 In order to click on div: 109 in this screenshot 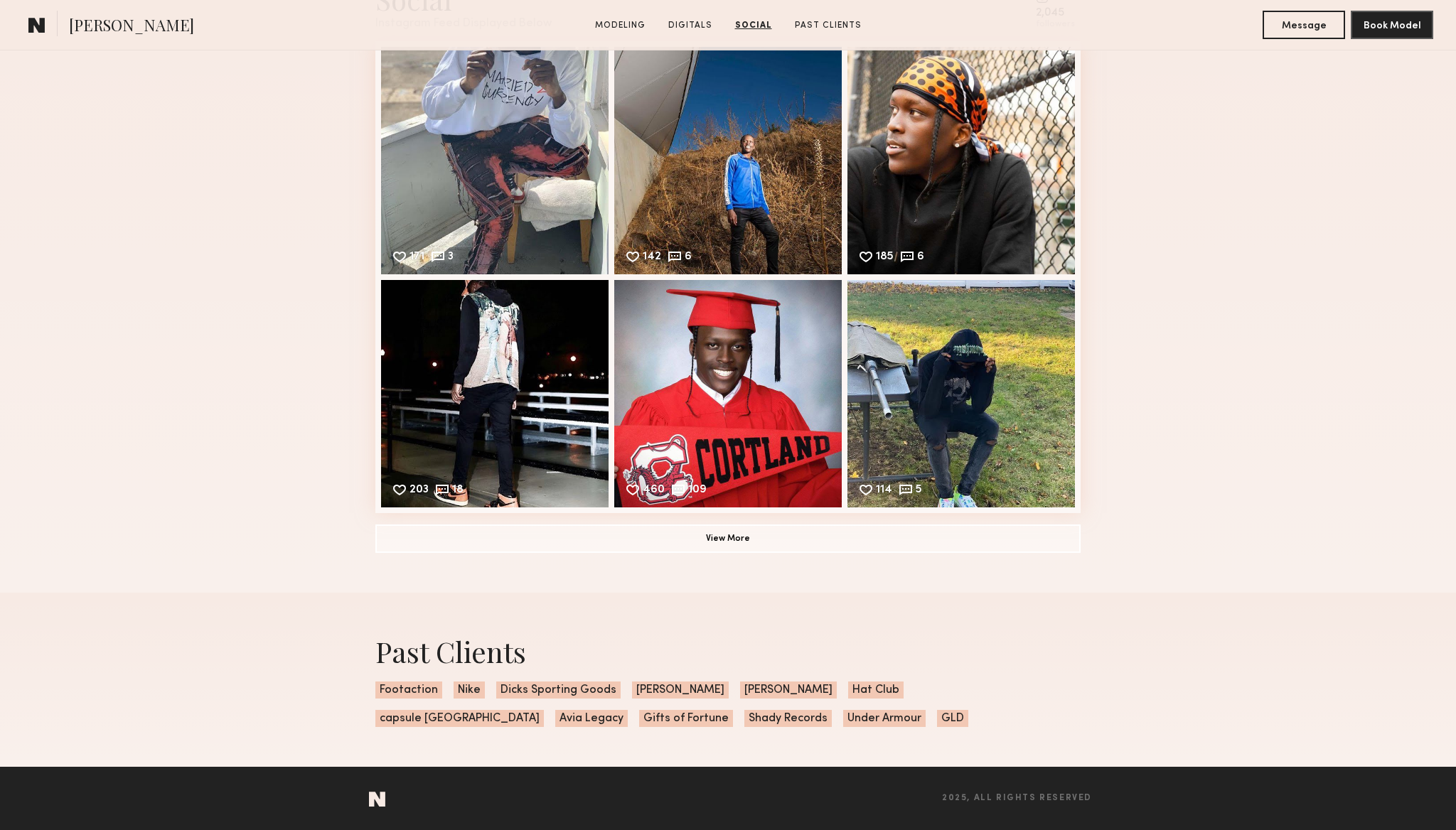, I will do `click(697, 491)`.